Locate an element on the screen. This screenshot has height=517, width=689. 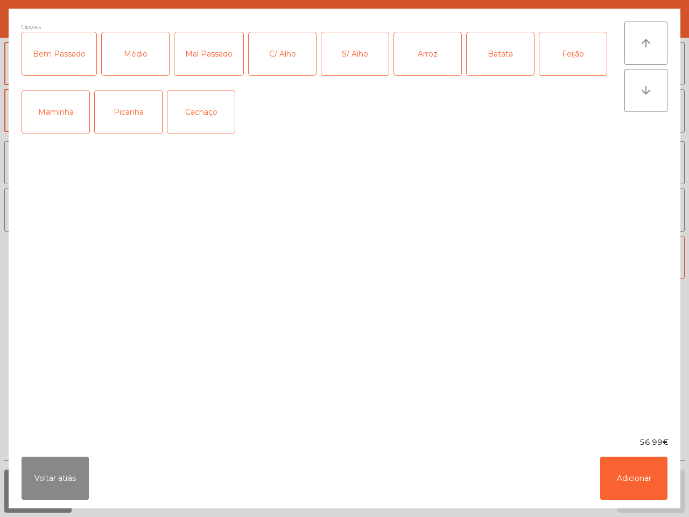
button: arrow_downward is located at coordinates (646, 90).